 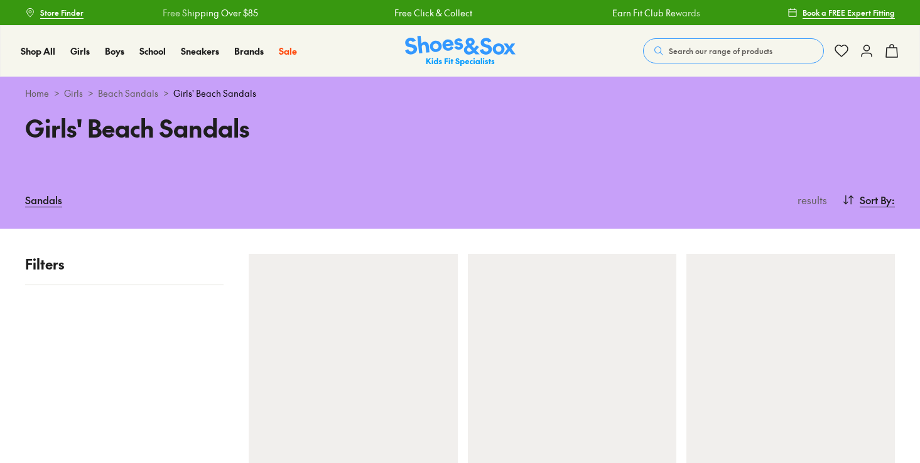 What do you see at coordinates (153, 51) in the screenshot?
I see `a: School` at bounding box center [153, 51].